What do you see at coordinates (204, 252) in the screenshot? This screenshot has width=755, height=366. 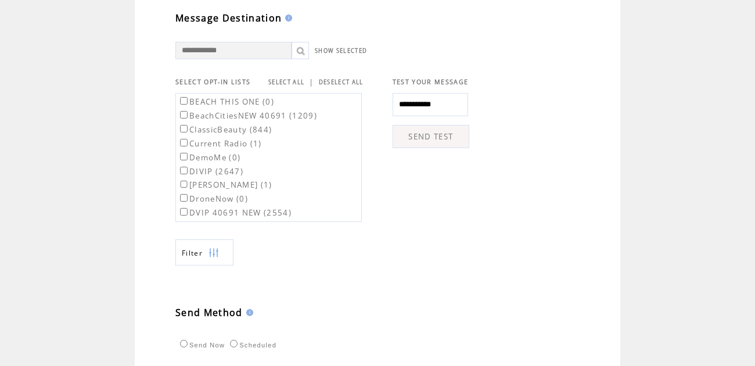 I see `a: Filter` at bounding box center [204, 252].